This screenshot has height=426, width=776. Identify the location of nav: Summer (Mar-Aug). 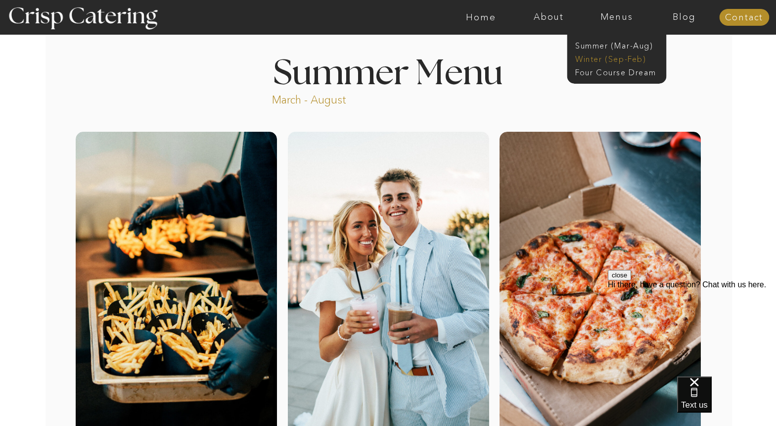
(620, 45).